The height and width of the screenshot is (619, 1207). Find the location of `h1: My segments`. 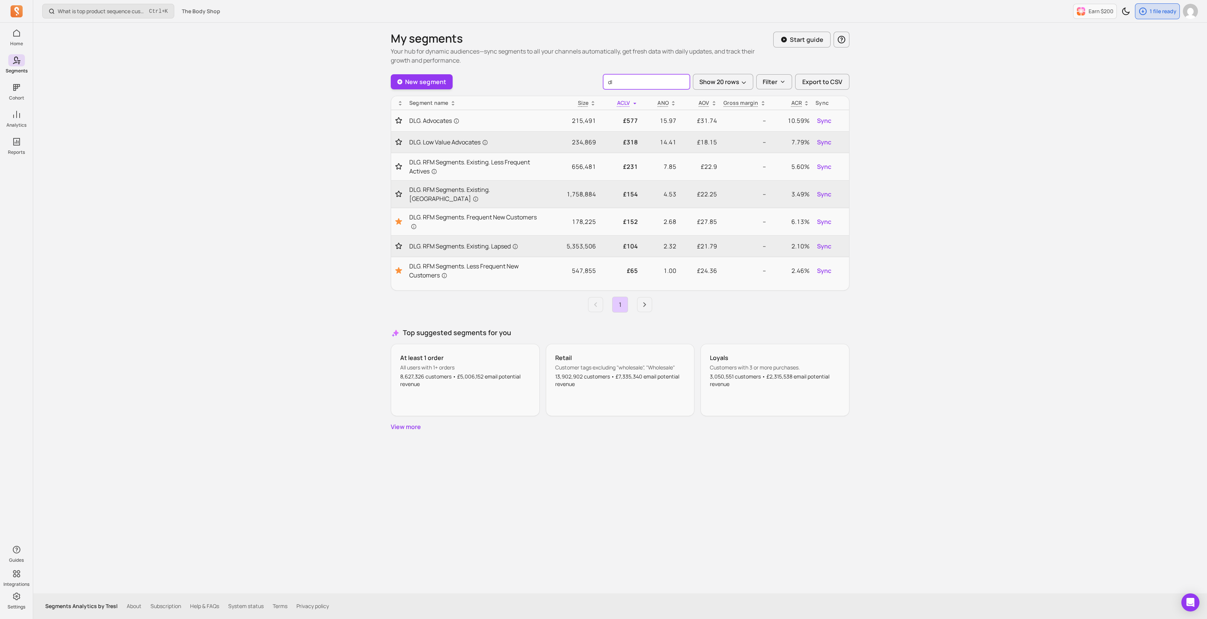

h1: My segments is located at coordinates (582, 38).